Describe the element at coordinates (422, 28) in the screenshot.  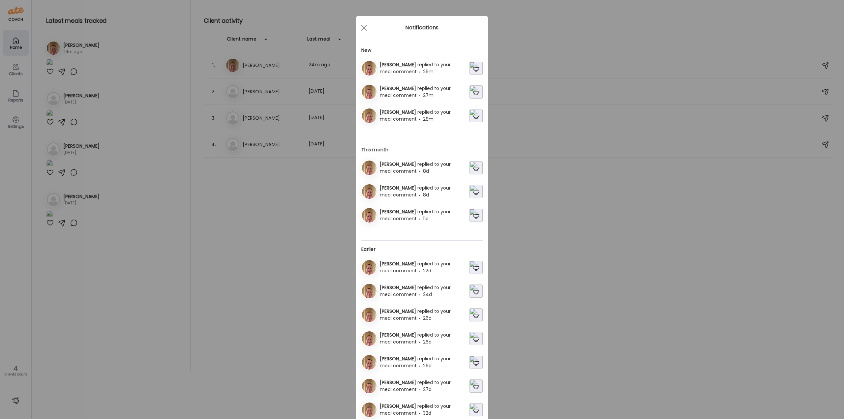
I see `div: Notifications` at that location.